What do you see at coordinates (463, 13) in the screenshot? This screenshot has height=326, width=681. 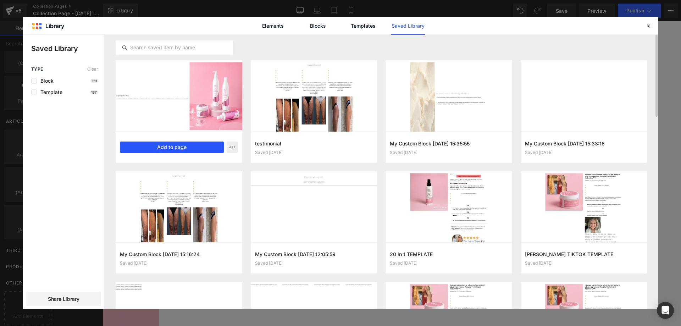 I see `summary: Szukaj` at bounding box center [463, 13].